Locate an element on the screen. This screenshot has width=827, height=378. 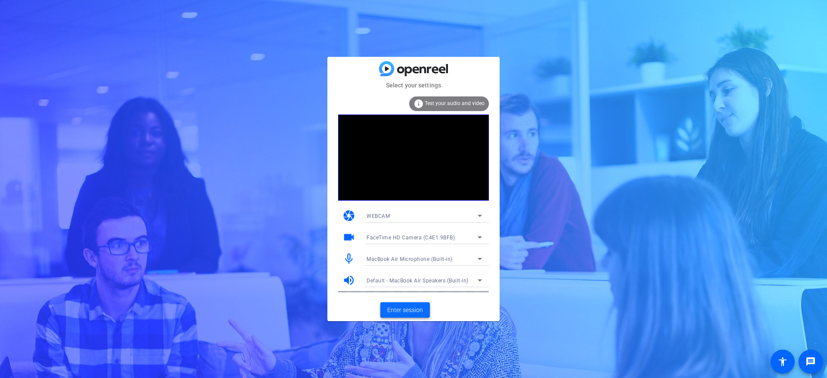
span: FaceTime HD Camera (C4E1:9BFB) is located at coordinates (410, 238).